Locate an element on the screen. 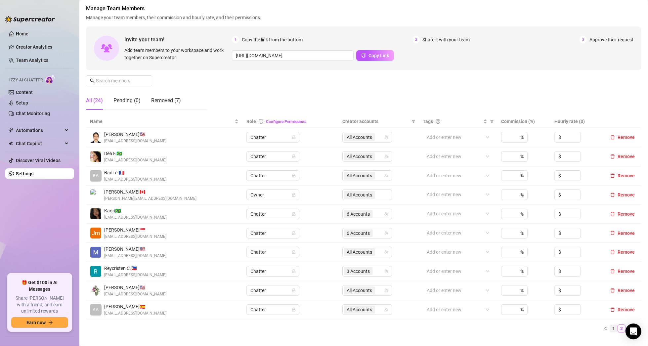  th: Hourly rate ($) is located at coordinates (577, 121).